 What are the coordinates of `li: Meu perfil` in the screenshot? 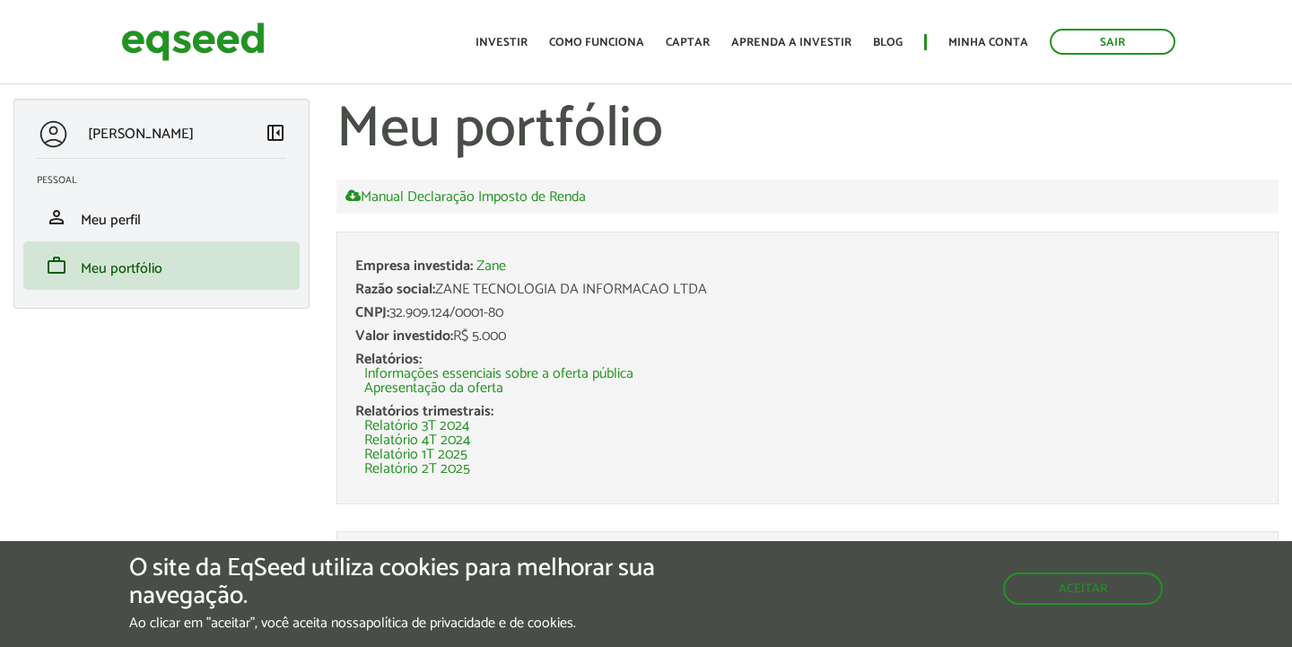 It's located at (162, 217).